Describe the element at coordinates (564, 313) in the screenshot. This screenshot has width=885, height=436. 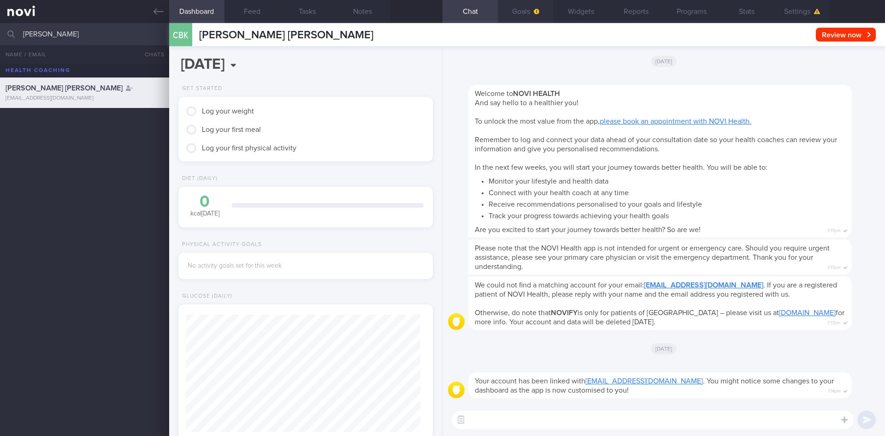
I see `strong: NOVIFY` at that location.